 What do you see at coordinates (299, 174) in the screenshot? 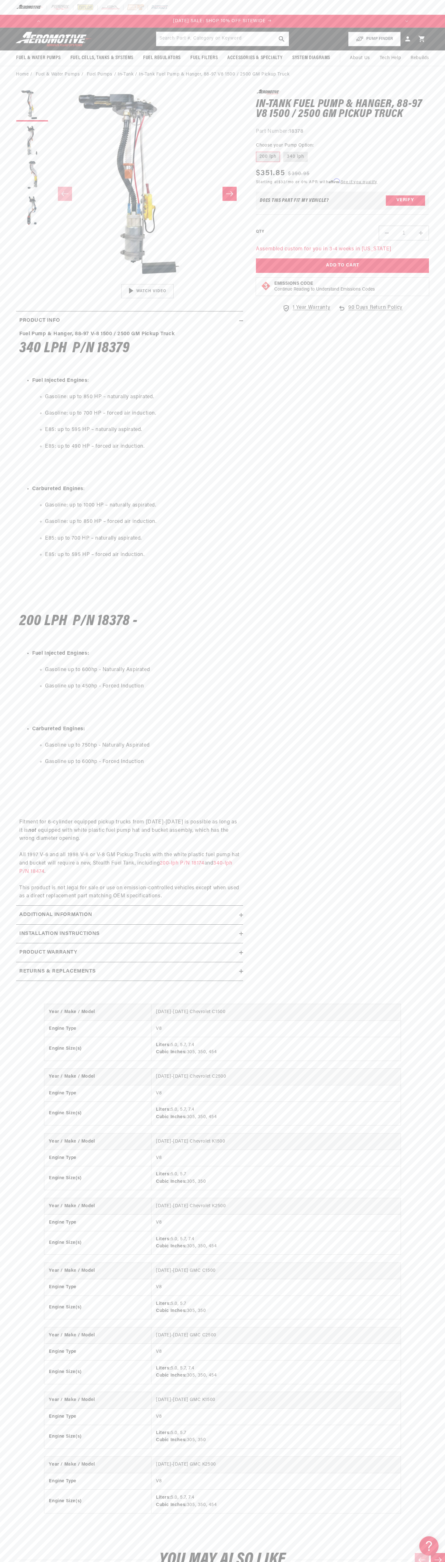
I see `s: $390.95` at bounding box center [299, 174].